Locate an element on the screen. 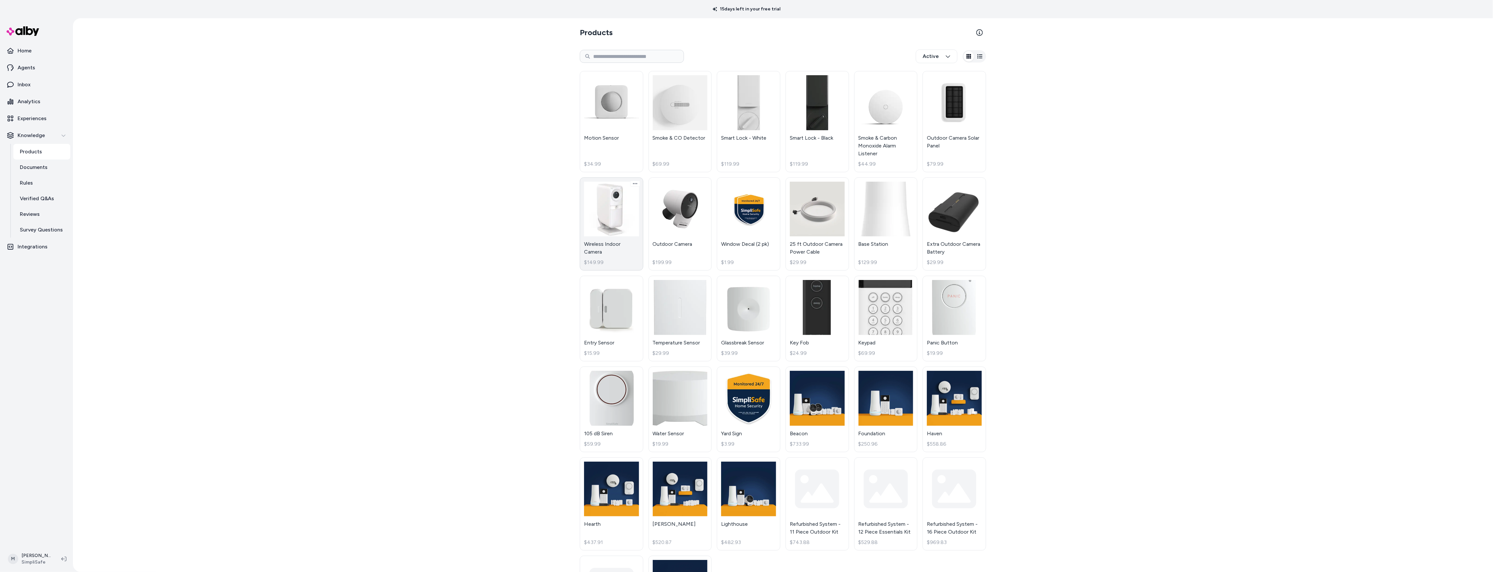 This screenshot has width=1493, height=572. a: Smart Lock - WhiteSmart Lock - White$119.99 is located at coordinates (748, 121).